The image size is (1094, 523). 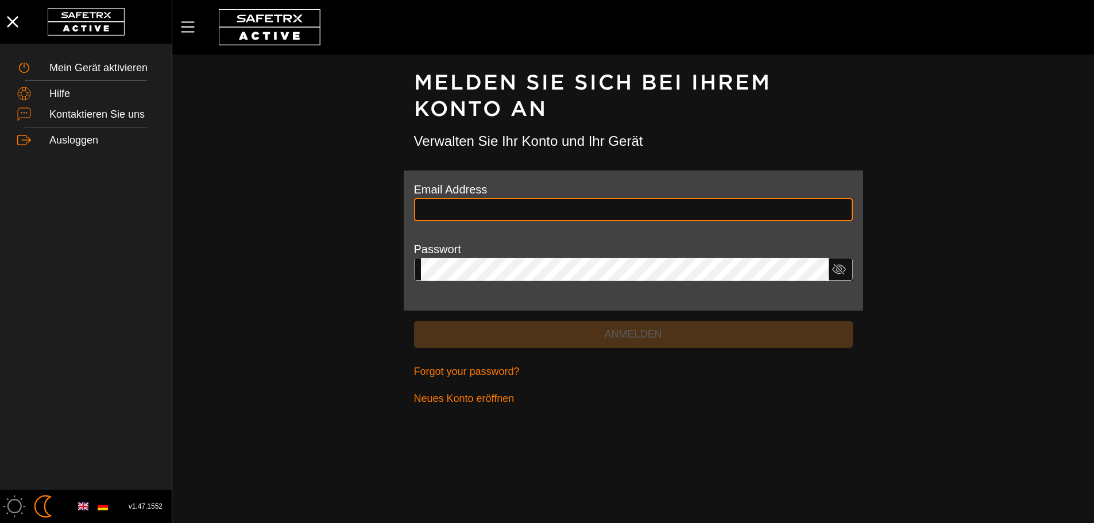 I want to click on a: Neues Konto eröffnen, so click(x=633, y=398).